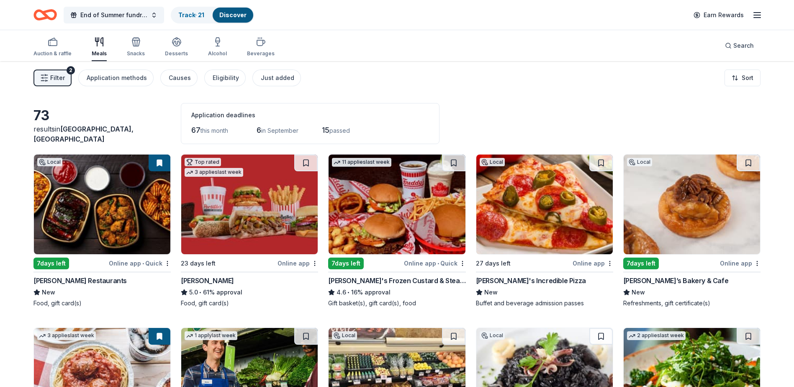  Describe the element at coordinates (544, 204) in the screenshot. I see `img: Image for John's Incredible Pizza` at that location.